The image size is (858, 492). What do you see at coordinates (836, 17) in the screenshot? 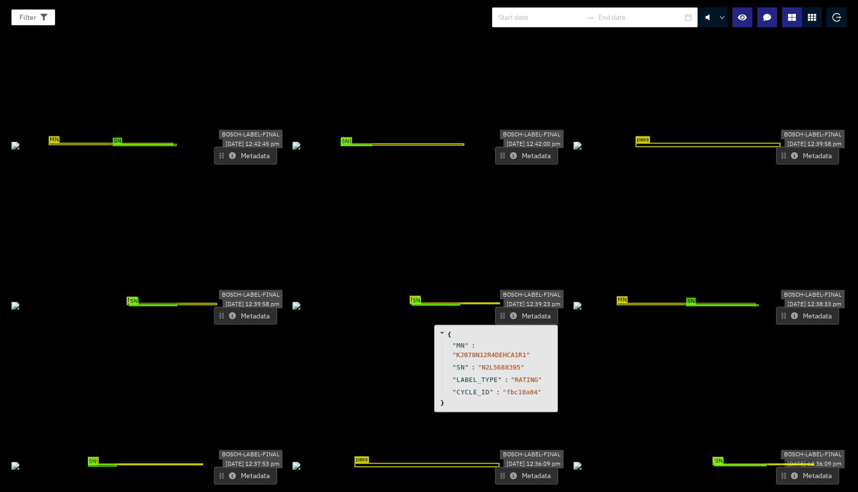
I see `span: logout` at bounding box center [836, 17].